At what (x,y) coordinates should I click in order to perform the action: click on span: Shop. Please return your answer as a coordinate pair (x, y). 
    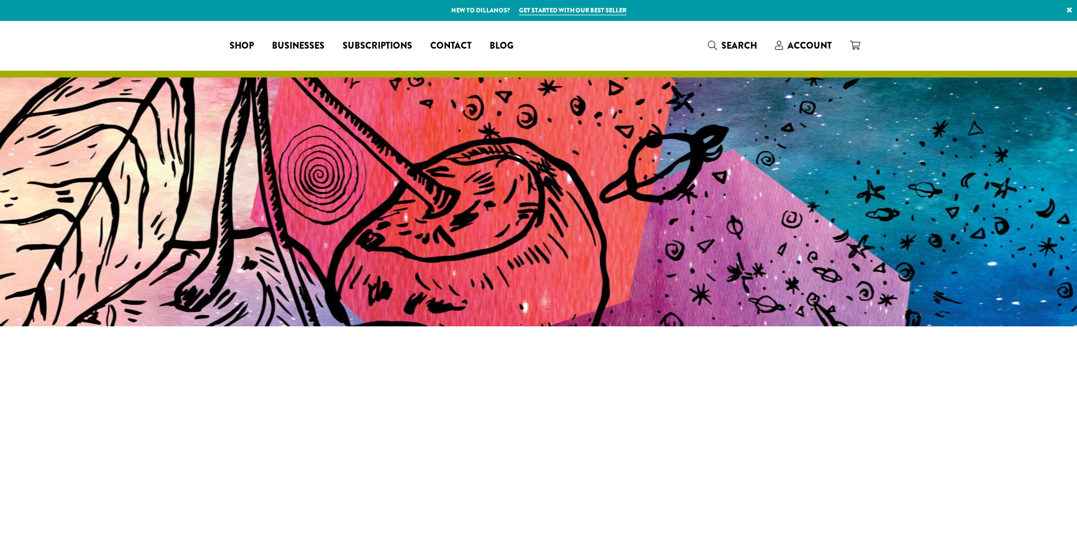
    Looking at the image, I should click on (241, 46).